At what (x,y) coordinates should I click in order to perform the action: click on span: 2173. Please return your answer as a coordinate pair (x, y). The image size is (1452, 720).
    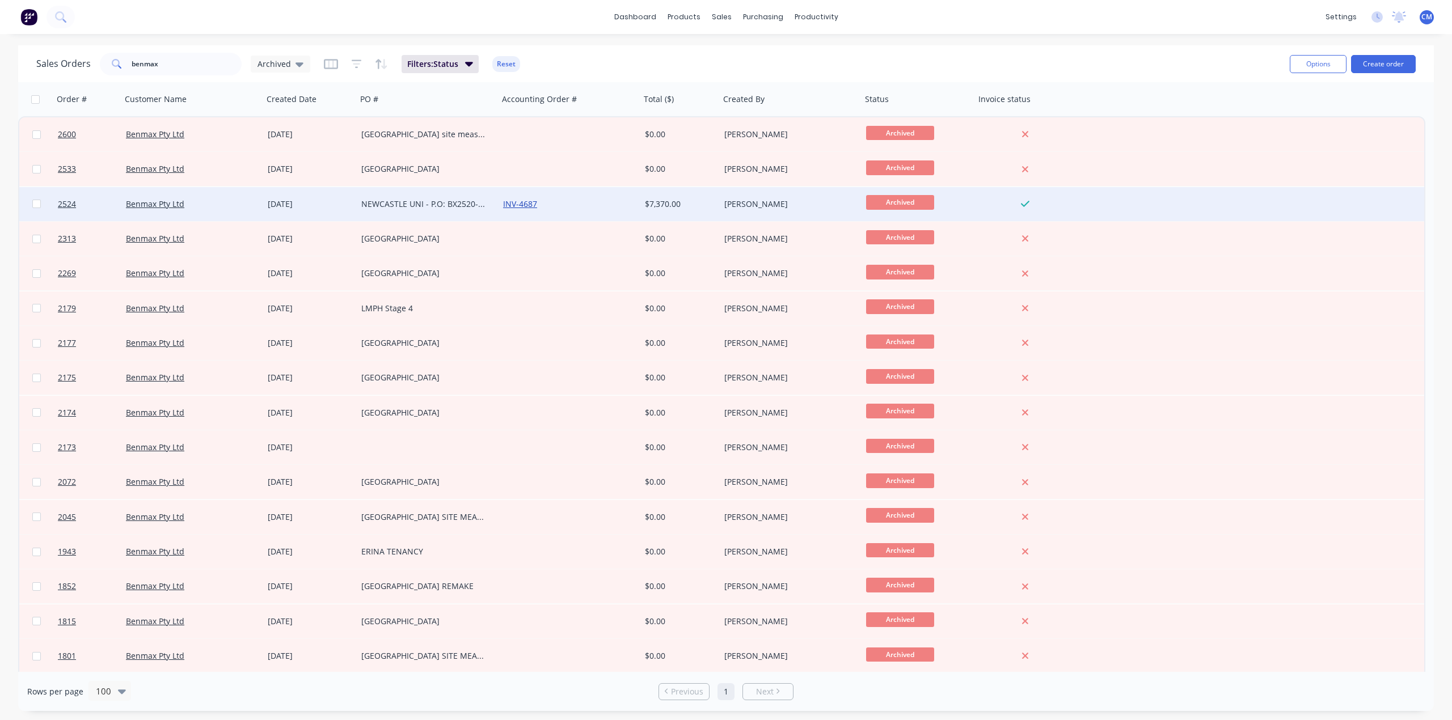
    Looking at the image, I should click on (67, 447).